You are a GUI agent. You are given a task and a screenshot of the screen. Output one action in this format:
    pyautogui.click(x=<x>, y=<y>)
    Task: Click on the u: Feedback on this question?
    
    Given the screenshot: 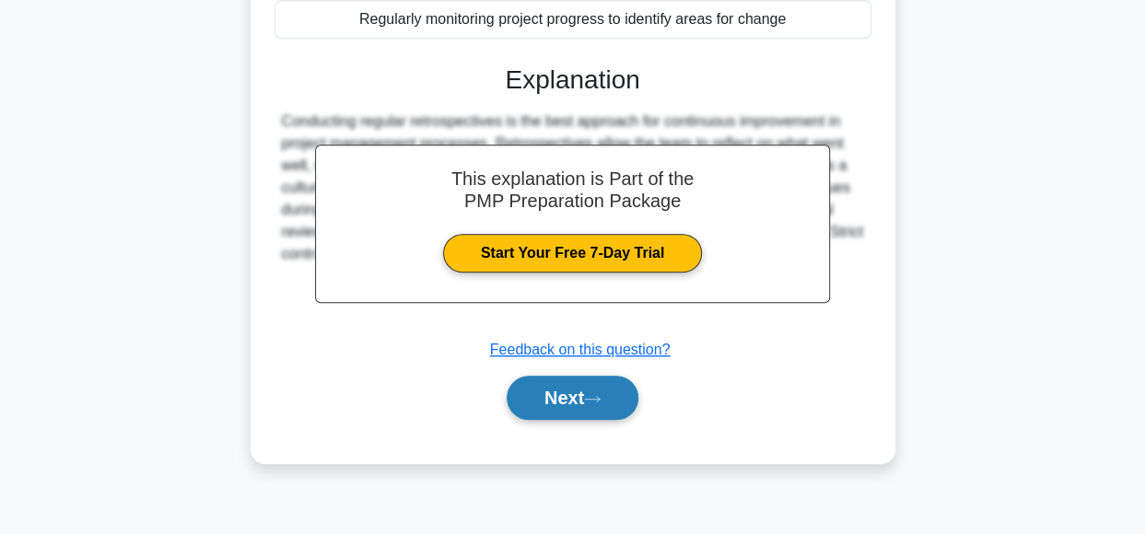 What is the action you would take?
    pyautogui.click(x=580, y=349)
    